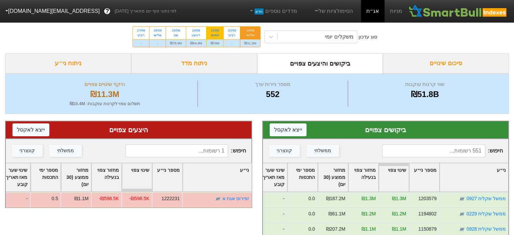  I want to click on a: הסימולציות שלי, so click(333, 11).